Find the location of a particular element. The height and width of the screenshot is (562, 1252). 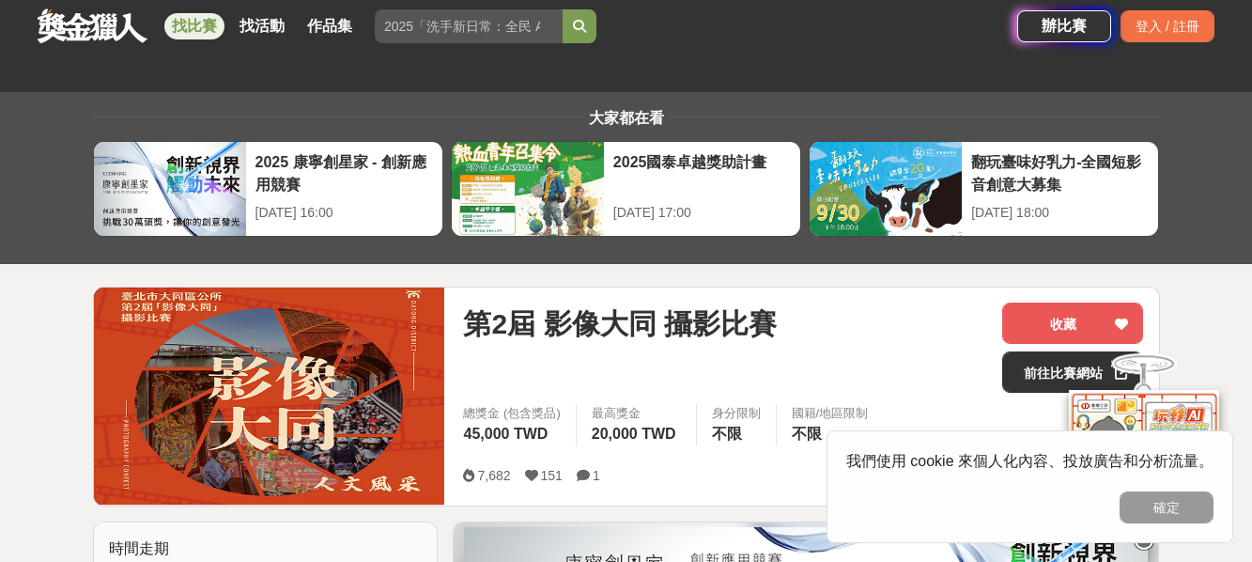

span: 第2屆 影像大同 攝影比賽 is located at coordinates (619, 323).